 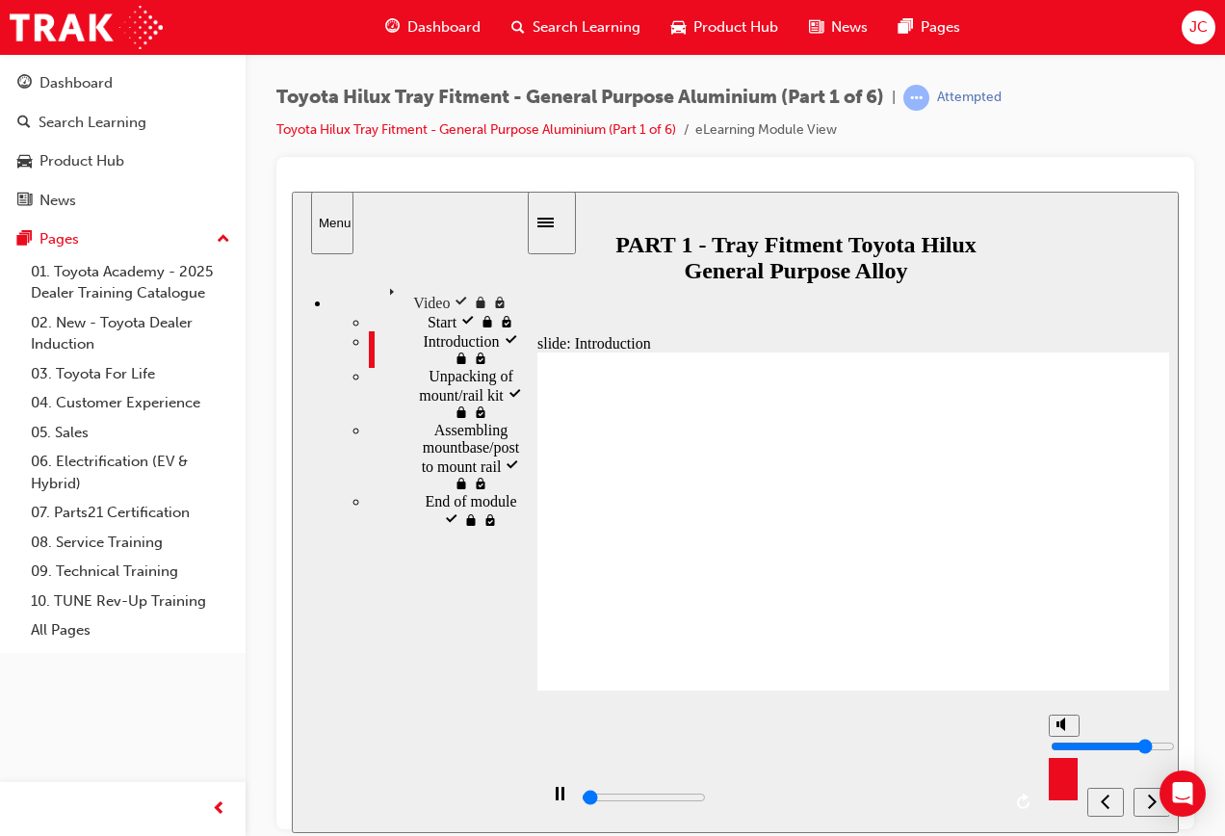 I want to click on div: Assembling mountbase/post to mount rail, so click(x=155, y=266).